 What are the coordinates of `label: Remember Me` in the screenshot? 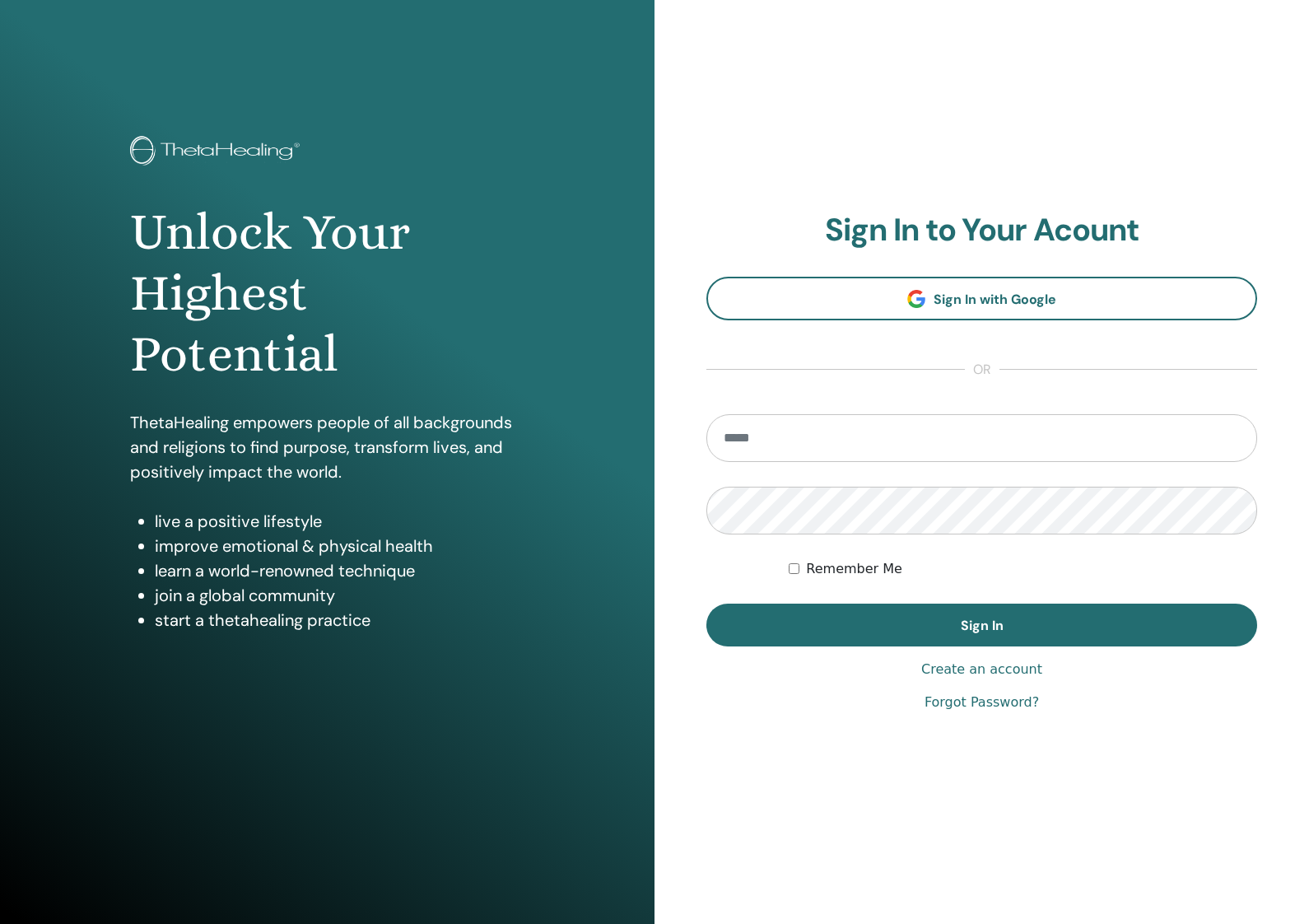 It's located at (854, 569).